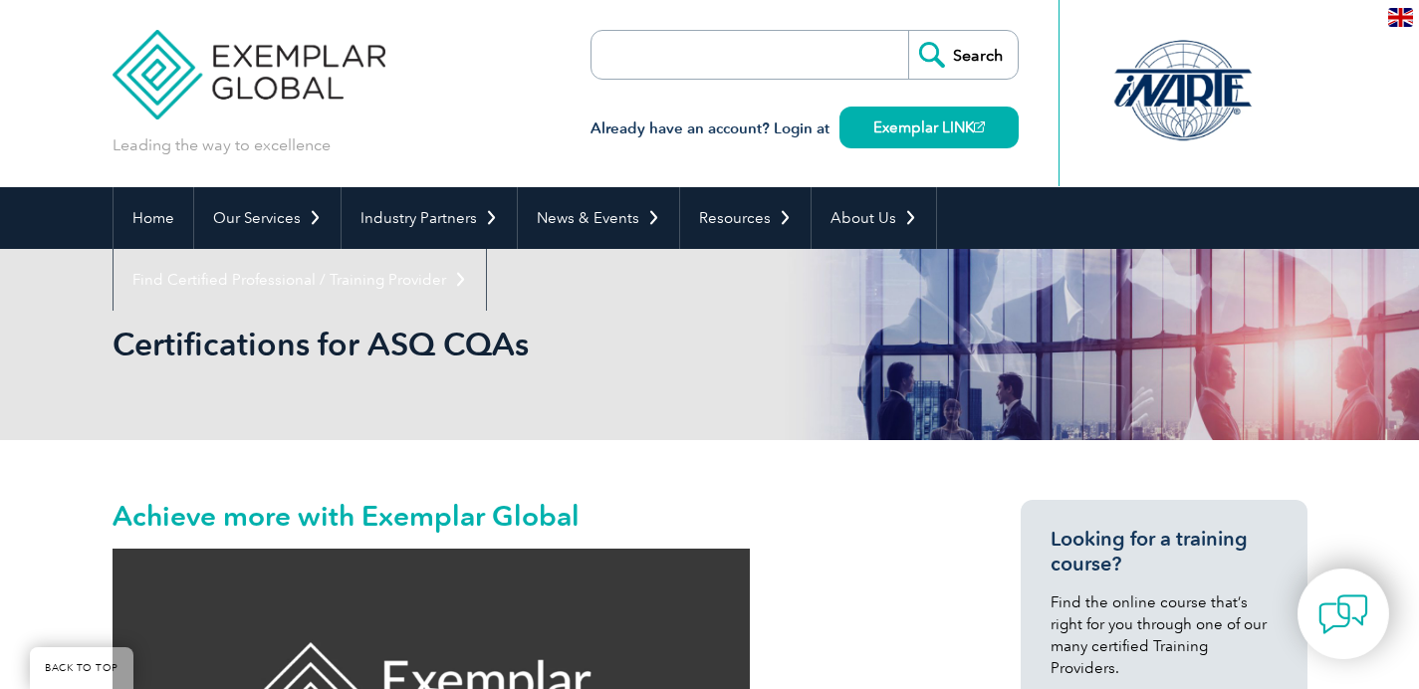 The height and width of the screenshot is (689, 1419). Describe the element at coordinates (873, 218) in the screenshot. I see `a: About Us` at that location.